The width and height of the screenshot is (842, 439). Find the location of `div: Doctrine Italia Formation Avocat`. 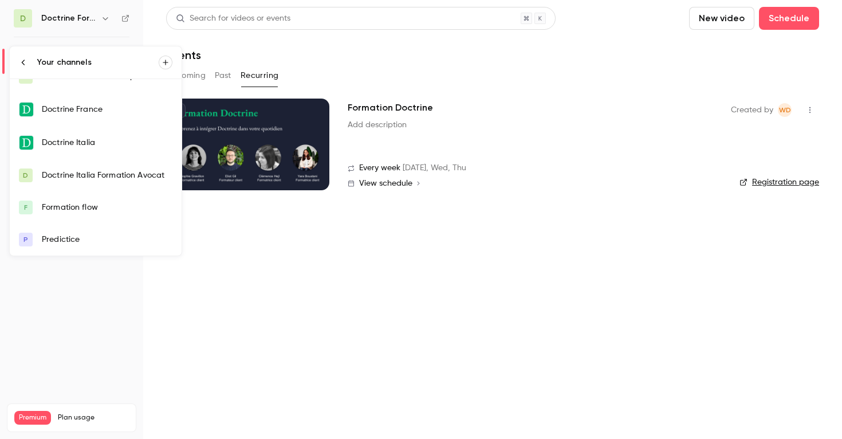

div: Doctrine Italia Formation Avocat is located at coordinates (107, 175).